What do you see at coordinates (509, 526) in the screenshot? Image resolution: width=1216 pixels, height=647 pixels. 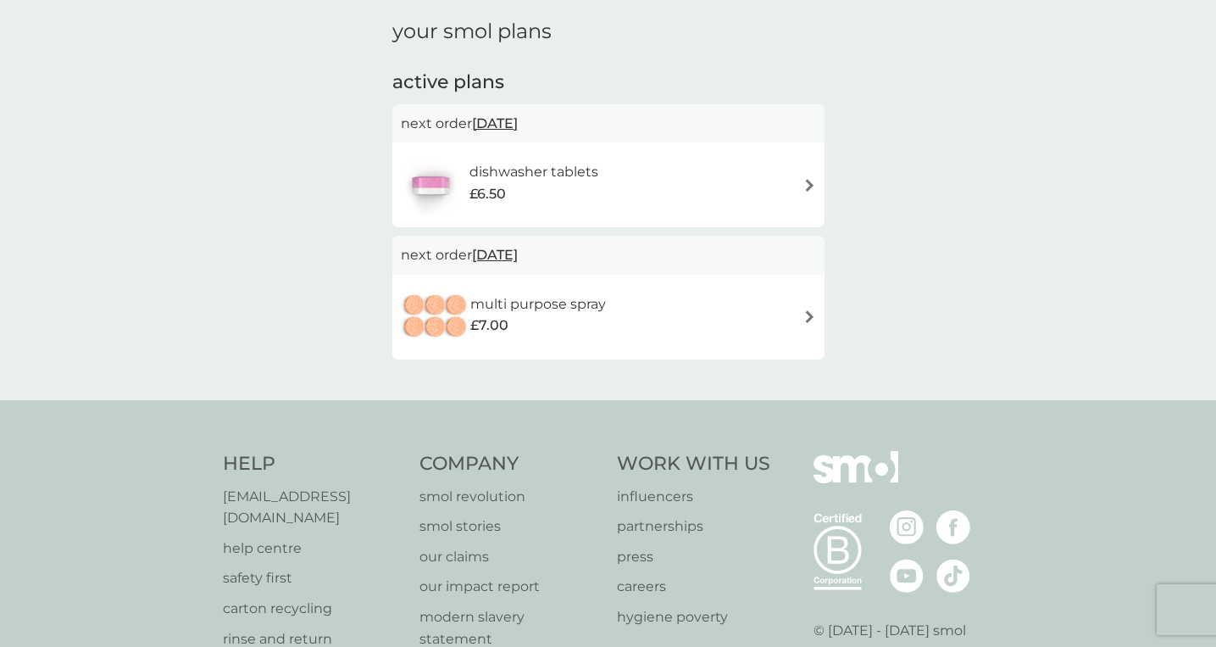 I see `p: smol stories` at bounding box center [509, 526].